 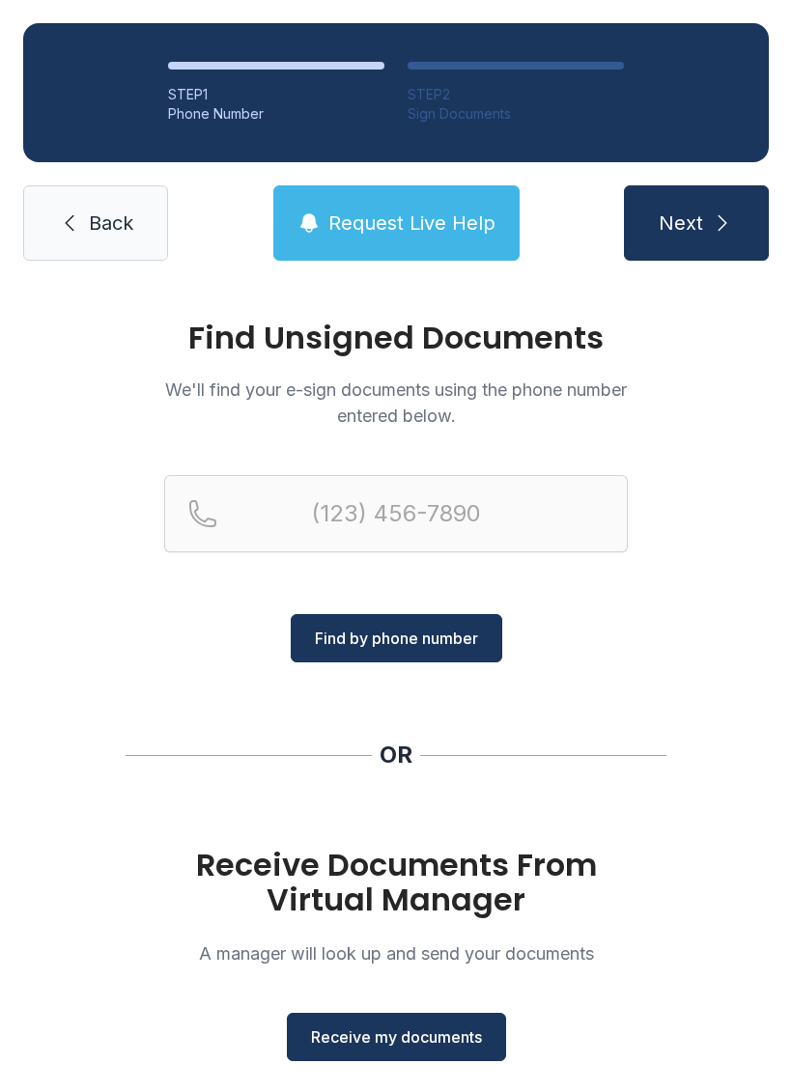 What do you see at coordinates (396, 514) in the screenshot?
I see `input: Reservation phone number` at bounding box center [396, 514].